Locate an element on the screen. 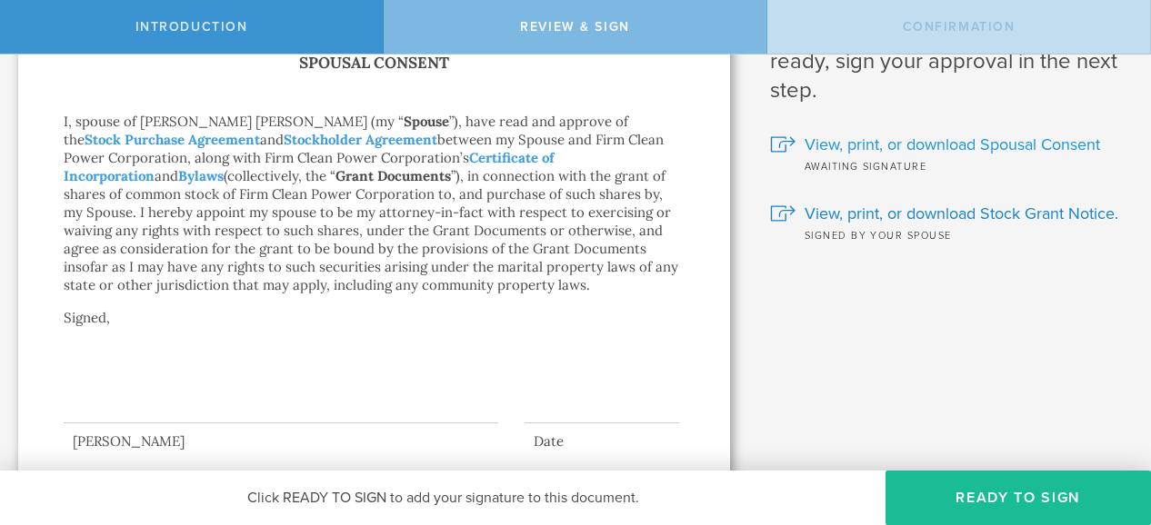 This screenshot has width=1151, height=525. h1: Spousal Consent is located at coordinates (374, 63).